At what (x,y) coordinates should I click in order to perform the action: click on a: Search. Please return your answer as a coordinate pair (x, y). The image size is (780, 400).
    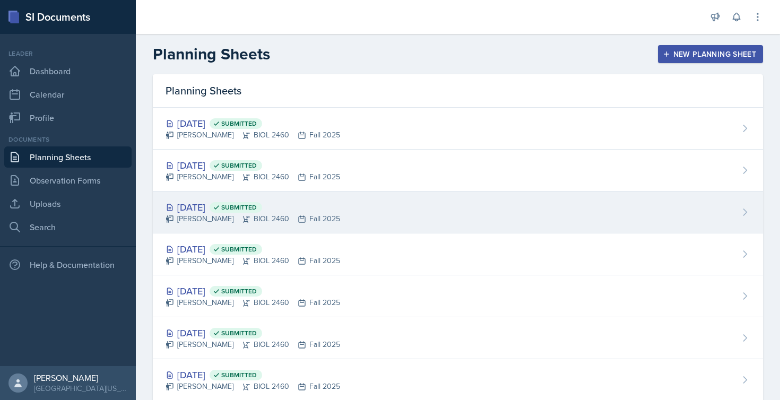
    Looking at the image, I should click on (68, 227).